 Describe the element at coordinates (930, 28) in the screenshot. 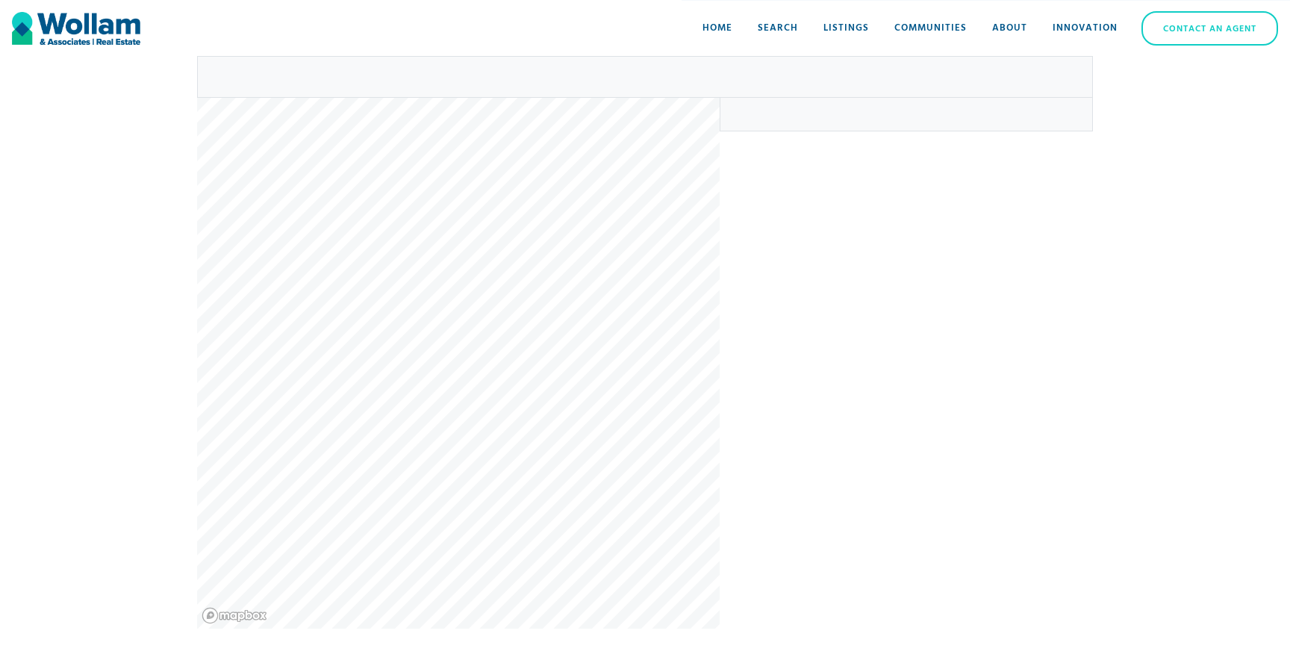

I see `a: Communities` at that location.